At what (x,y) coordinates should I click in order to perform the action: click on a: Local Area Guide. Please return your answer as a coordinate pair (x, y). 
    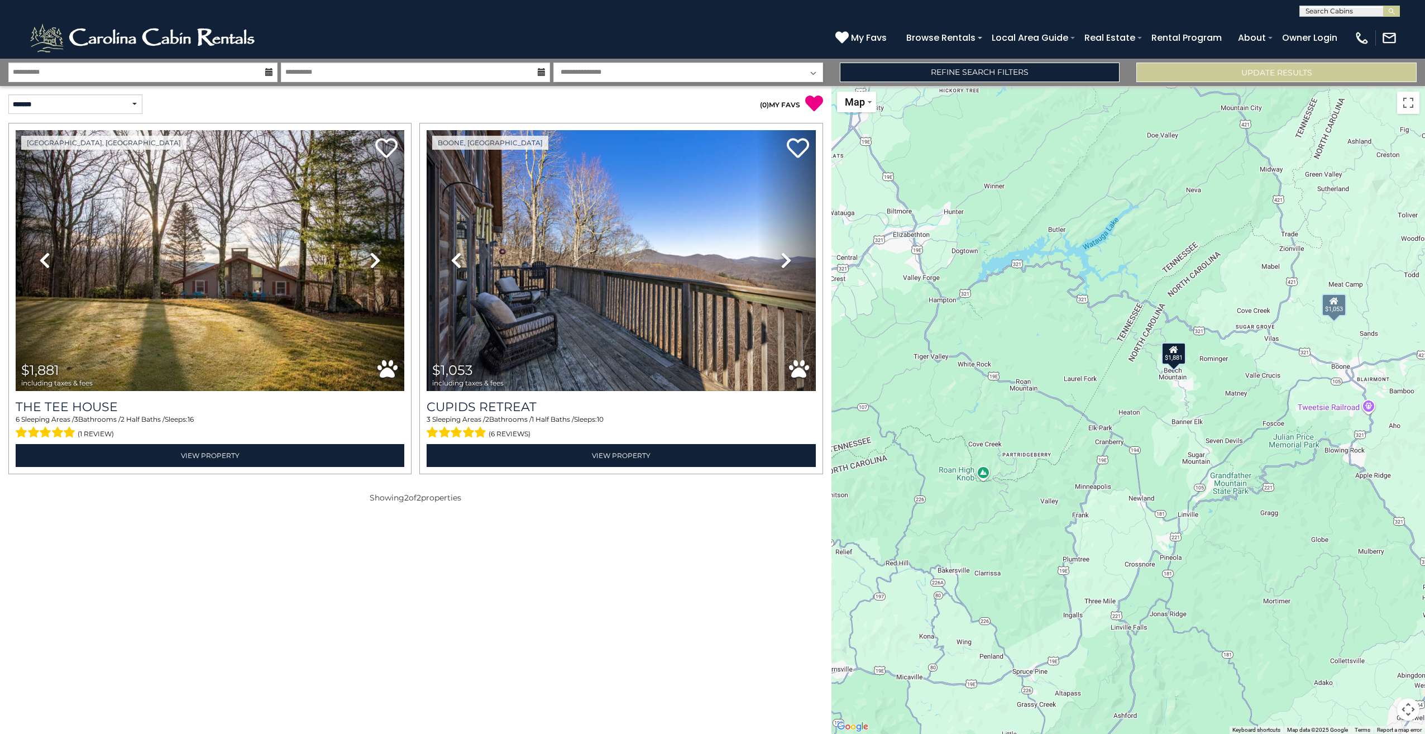
    Looking at the image, I should click on (1030, 37).